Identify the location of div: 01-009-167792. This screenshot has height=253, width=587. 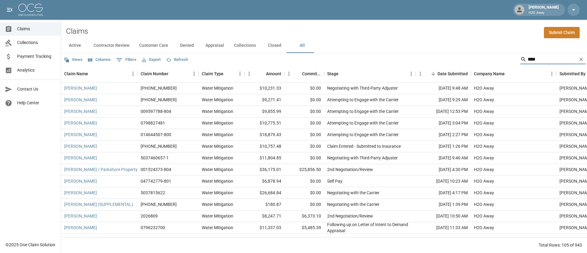
(159, 88).